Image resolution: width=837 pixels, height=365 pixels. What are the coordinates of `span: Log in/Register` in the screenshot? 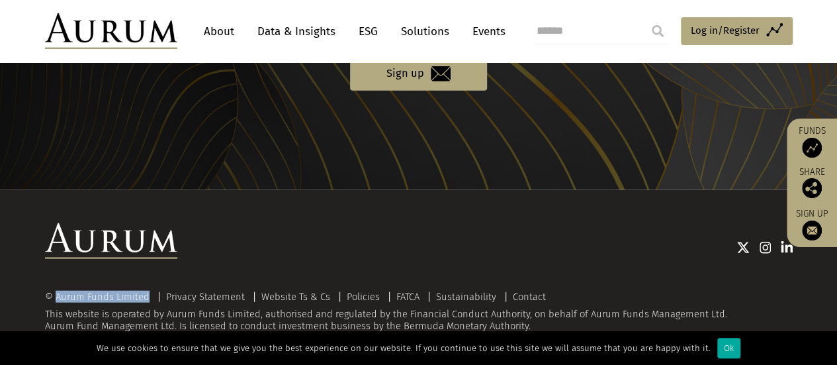 It's located at (725, 30).